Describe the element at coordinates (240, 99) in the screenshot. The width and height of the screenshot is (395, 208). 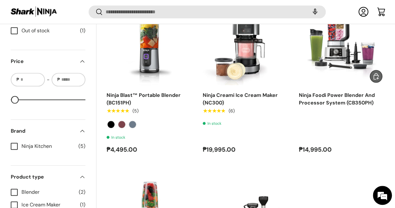
I see `a: Ninja Creami Ice Cream Maker (NC300)` at that location.